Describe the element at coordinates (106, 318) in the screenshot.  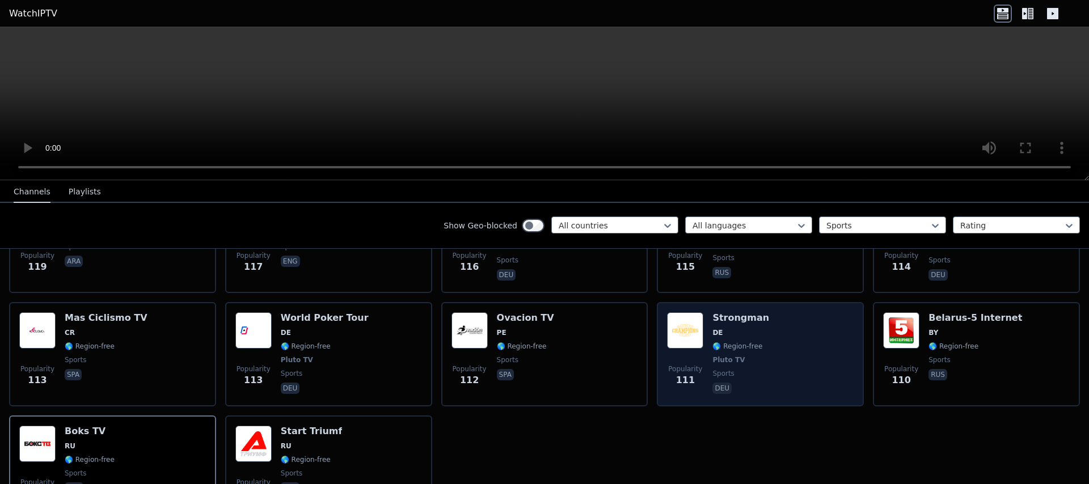
I see `h6: Mas Ciclismo TV` at that location.